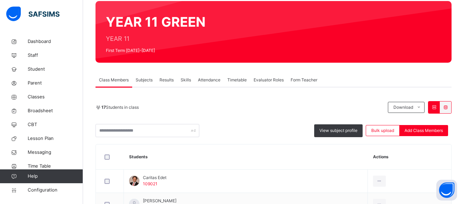 This screenshot has width=464, height=204. I want to click on span: Parent, so click(55, 83).